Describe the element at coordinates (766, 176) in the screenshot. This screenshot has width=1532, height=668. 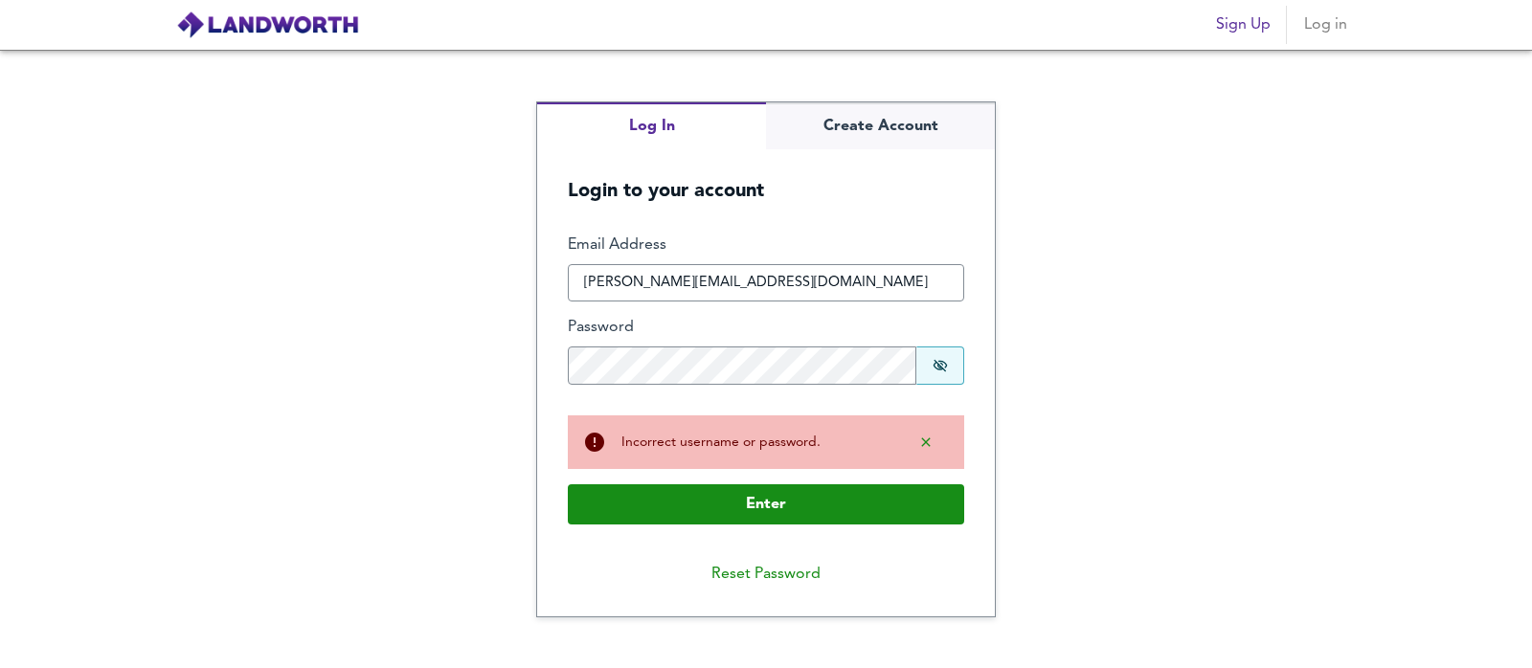
I see `h5: Login to your account` at that location.